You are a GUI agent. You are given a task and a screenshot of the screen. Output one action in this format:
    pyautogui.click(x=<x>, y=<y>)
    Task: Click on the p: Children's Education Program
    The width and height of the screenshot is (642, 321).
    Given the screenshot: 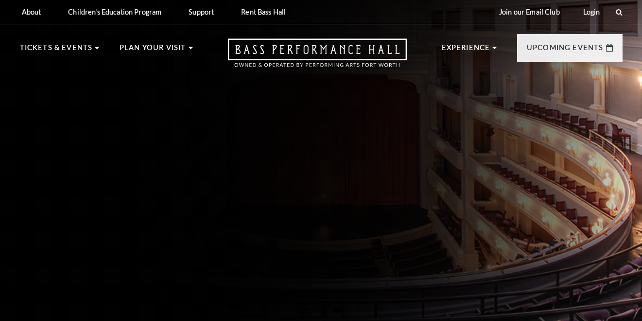 What is the action you would take?
    pyautogui.click(x=115, y=12)
    